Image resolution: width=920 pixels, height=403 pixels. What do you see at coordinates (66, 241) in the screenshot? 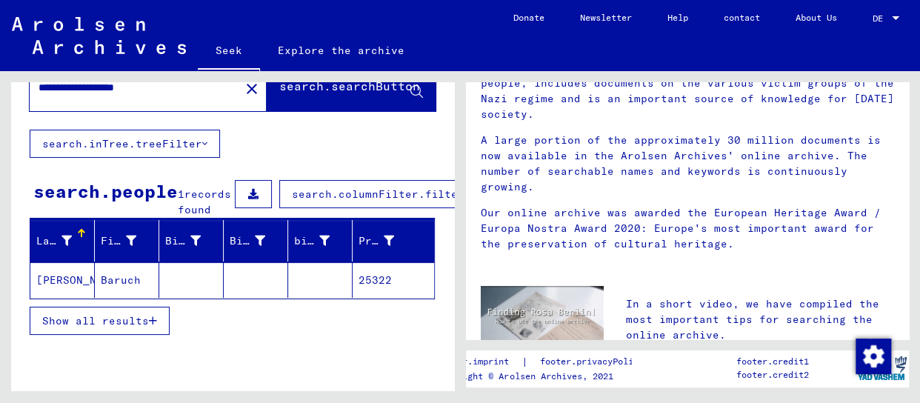
I see `font: Last name` at bounding box center [66, 241].